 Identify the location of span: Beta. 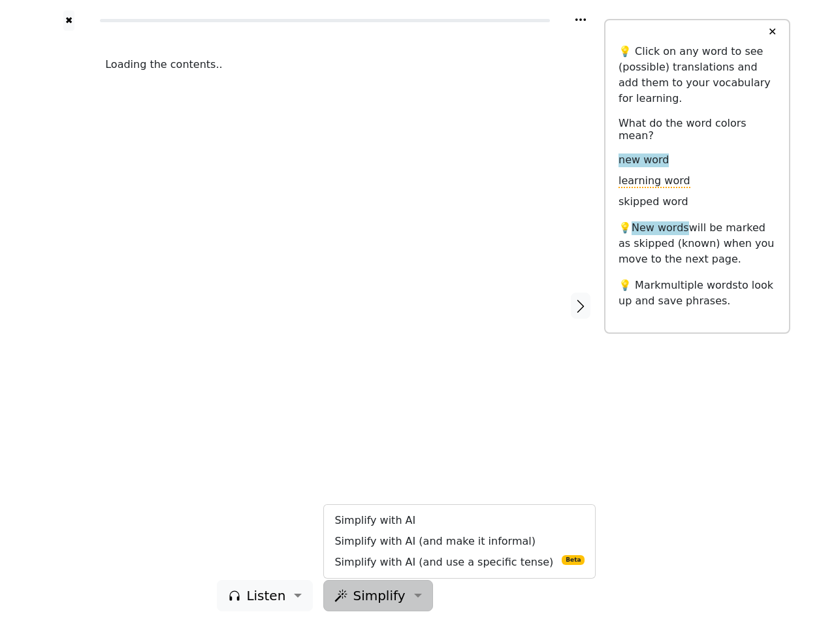
(573, 560).